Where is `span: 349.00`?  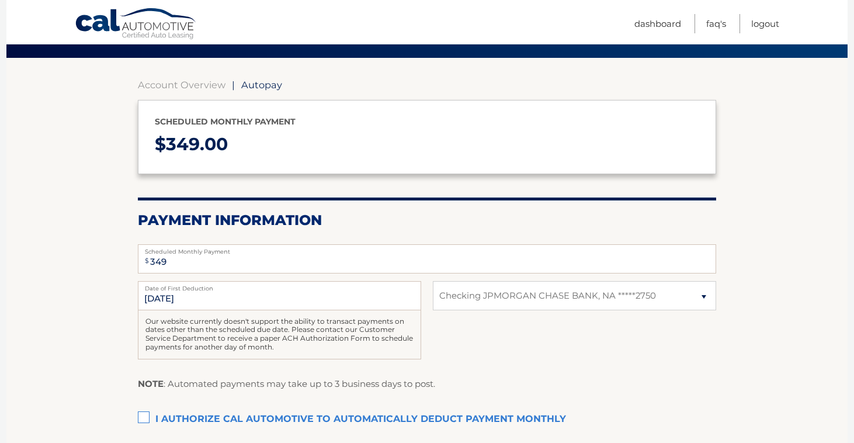 span: 349.00 is located at coordinates (197, 144).